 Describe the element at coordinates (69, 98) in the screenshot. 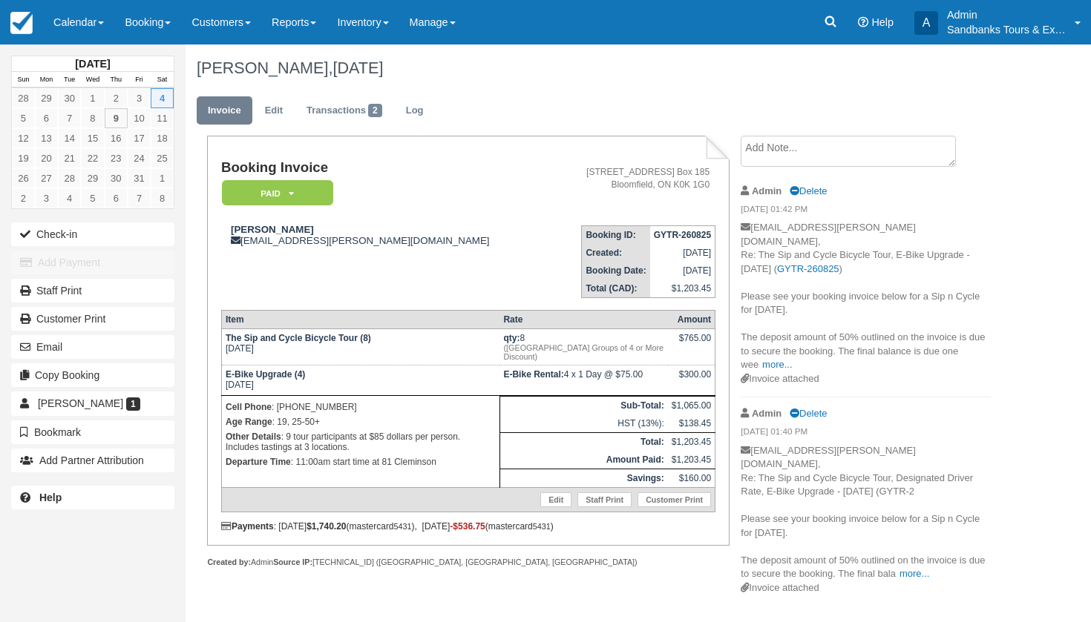

I see `a: 30` at that location.